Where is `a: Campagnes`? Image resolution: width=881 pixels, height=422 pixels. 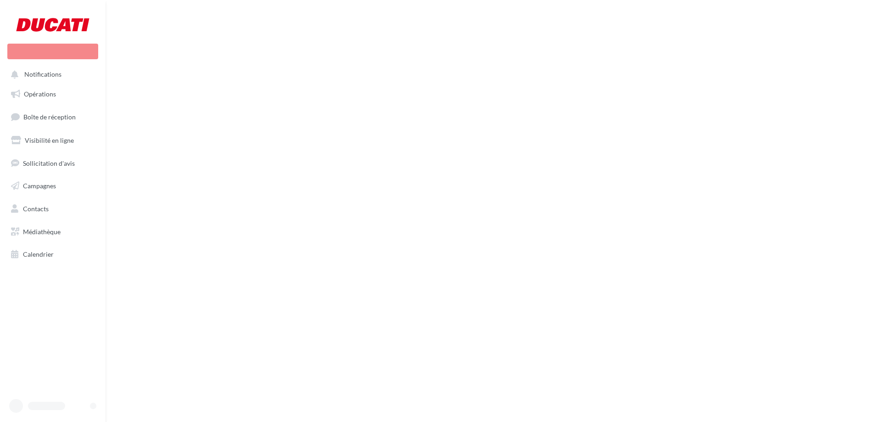
a: Campagnes is located at coordinates (53, 186).